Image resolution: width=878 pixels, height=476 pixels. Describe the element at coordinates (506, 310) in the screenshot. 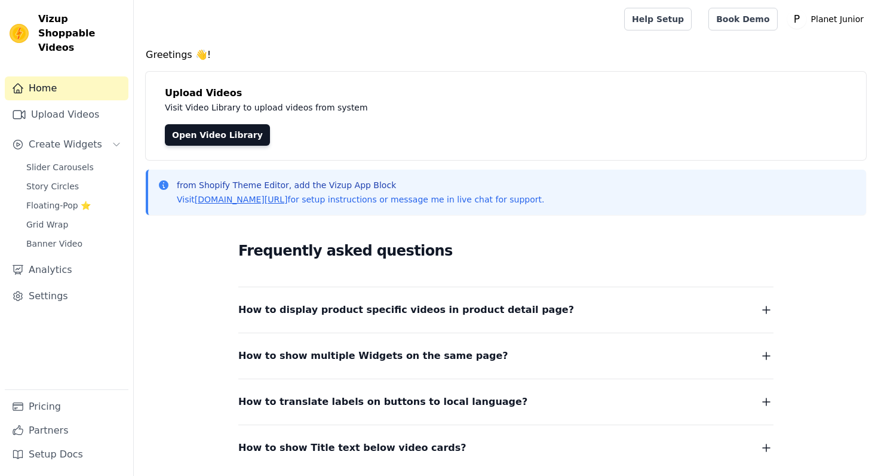

I see `button: How to display product specific videos in product detail page?` at that location.